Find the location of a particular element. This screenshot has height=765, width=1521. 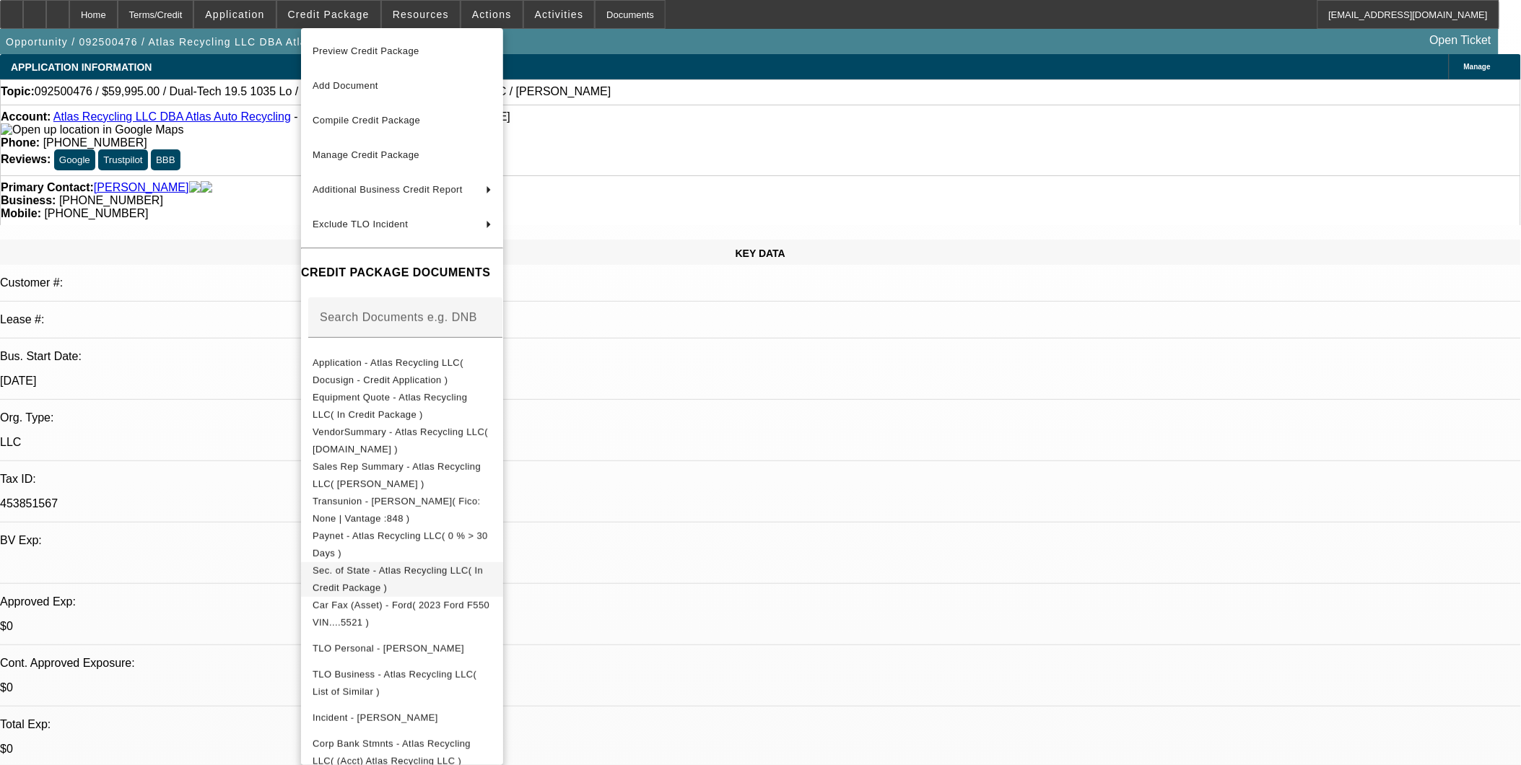

span: Car Fax (Asset) - Ford( 2023 Ford F550 VIN....5521 ) is located at coordinates (401, 613).